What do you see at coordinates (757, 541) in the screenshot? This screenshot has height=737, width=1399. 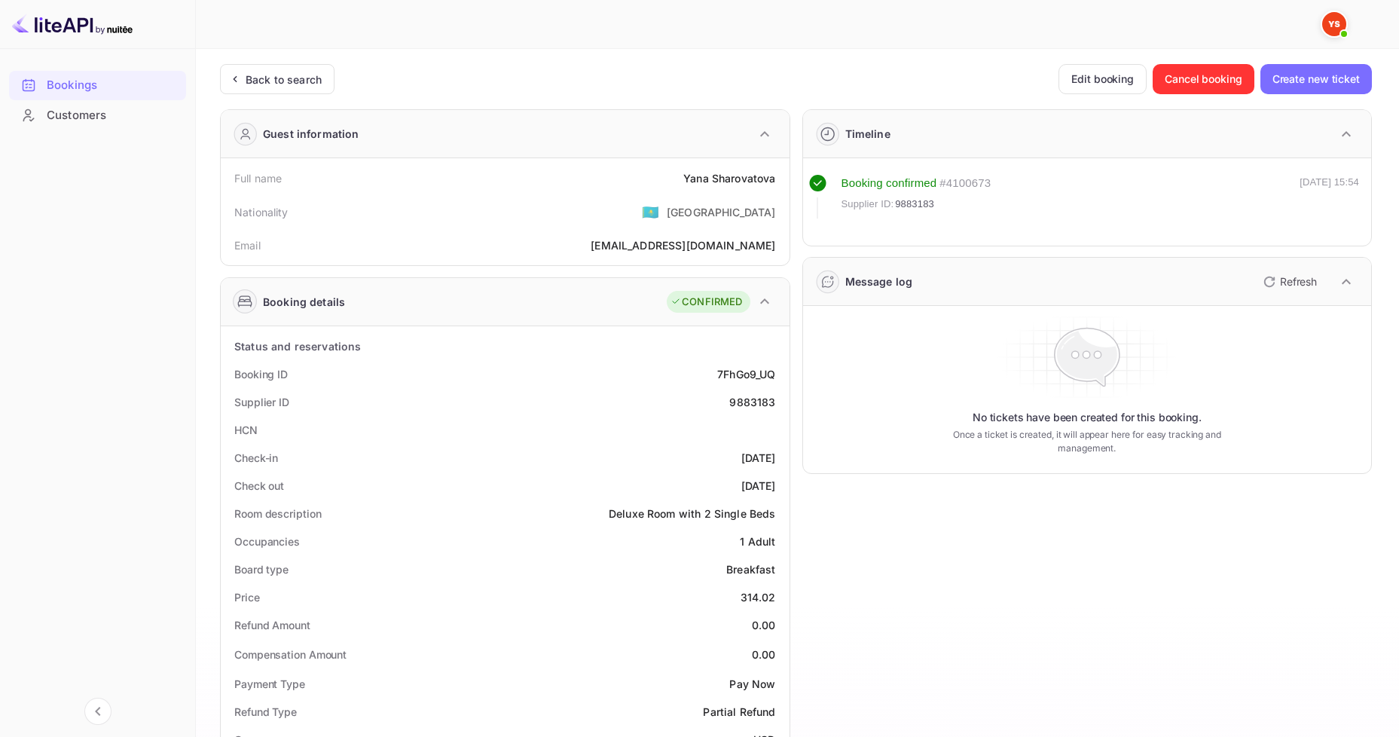 I see `div: 1 Adult` at bounding box center [757, 541].